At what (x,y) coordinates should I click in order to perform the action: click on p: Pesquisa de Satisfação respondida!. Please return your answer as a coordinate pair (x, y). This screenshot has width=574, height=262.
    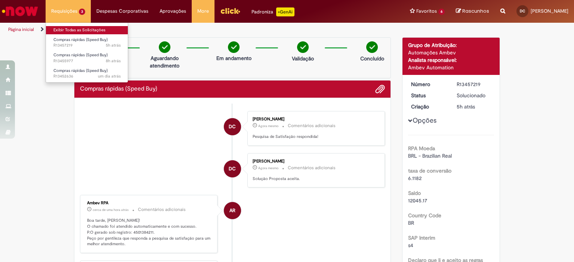
    Looking at the image, I should click on (314, 137).